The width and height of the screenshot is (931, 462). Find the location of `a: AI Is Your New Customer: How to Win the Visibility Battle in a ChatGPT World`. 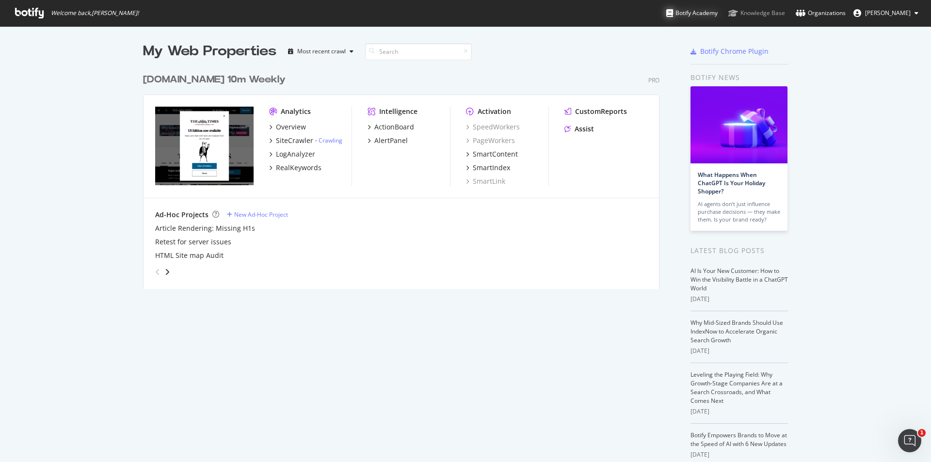

a: AI Is Your New Customer: How to Win the Visibility Battle in a ChatGPT World is located at coordinates (739, 279).